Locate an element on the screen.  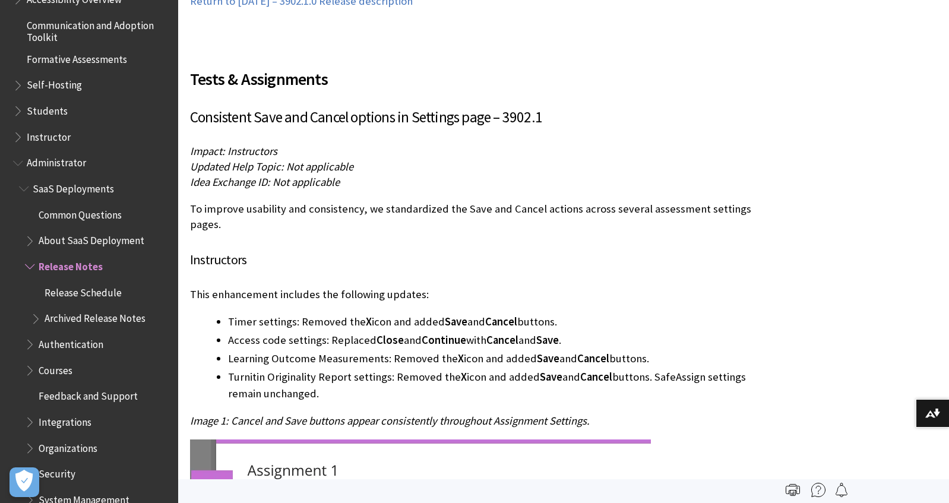
span: Administrator is located at coordinates (56, 161).